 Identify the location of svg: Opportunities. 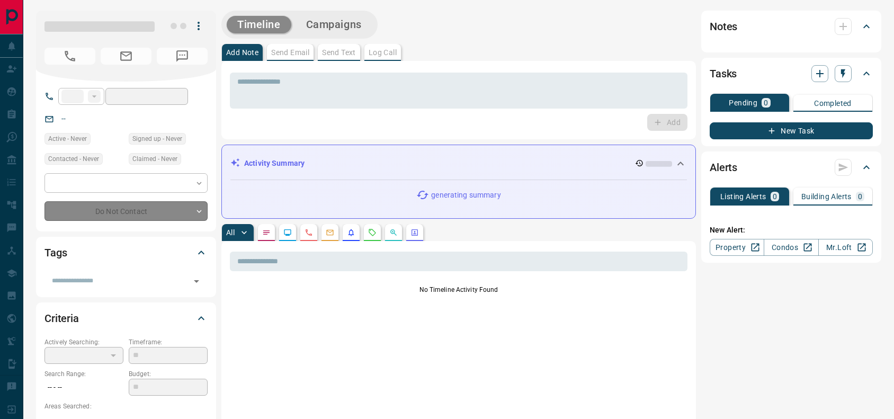
(393, 232).